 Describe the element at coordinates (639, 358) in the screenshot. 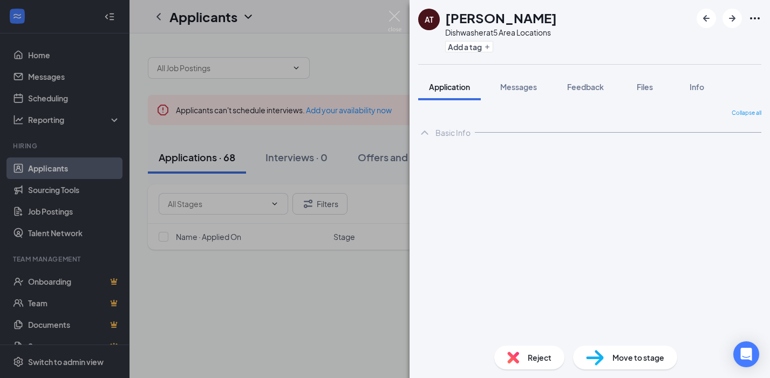

I see `span: Move to stage` at that location.